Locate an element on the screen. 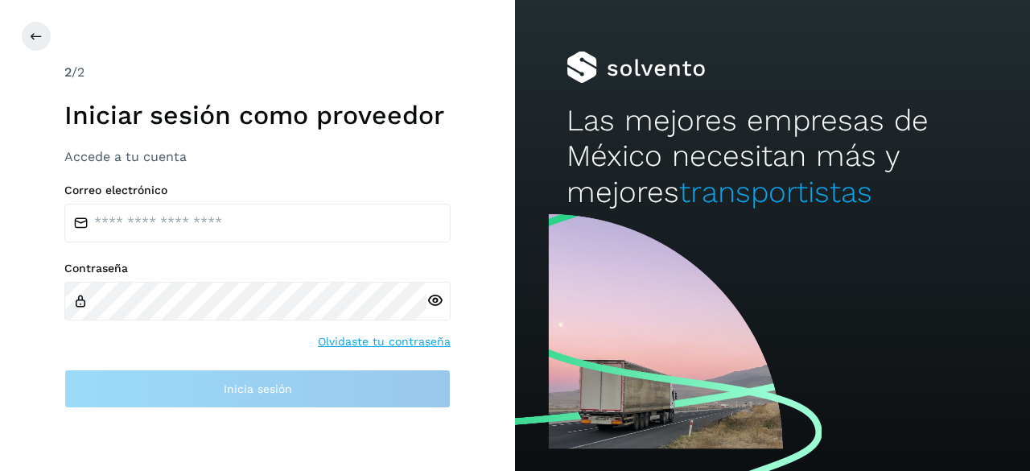  label: Correo electrónico is located at coordinates (258, 190).